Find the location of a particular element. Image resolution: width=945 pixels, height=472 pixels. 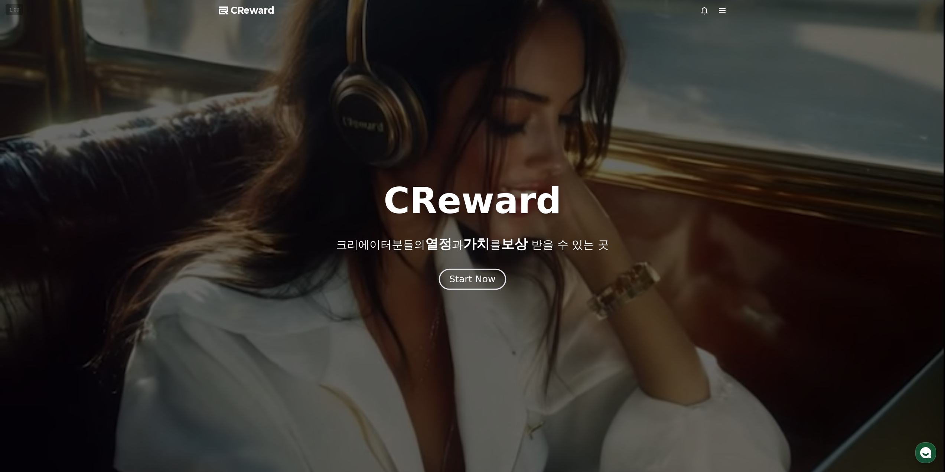

span: 보상 is located at coordinates (514, 244).